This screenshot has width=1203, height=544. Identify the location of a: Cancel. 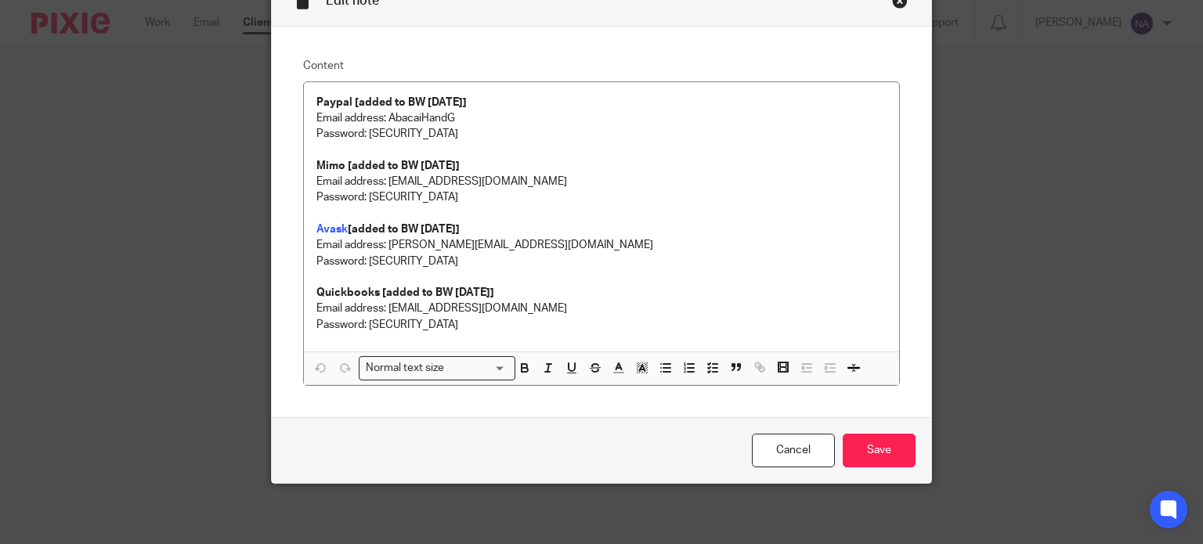
(793, 450).